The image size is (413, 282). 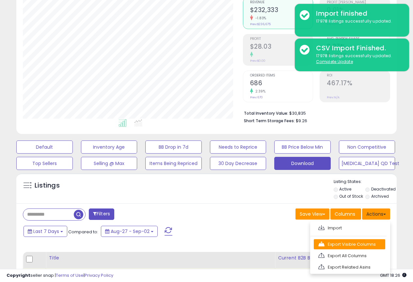 I want to click on a: Privacy Policy, so click(x=99, y=275).